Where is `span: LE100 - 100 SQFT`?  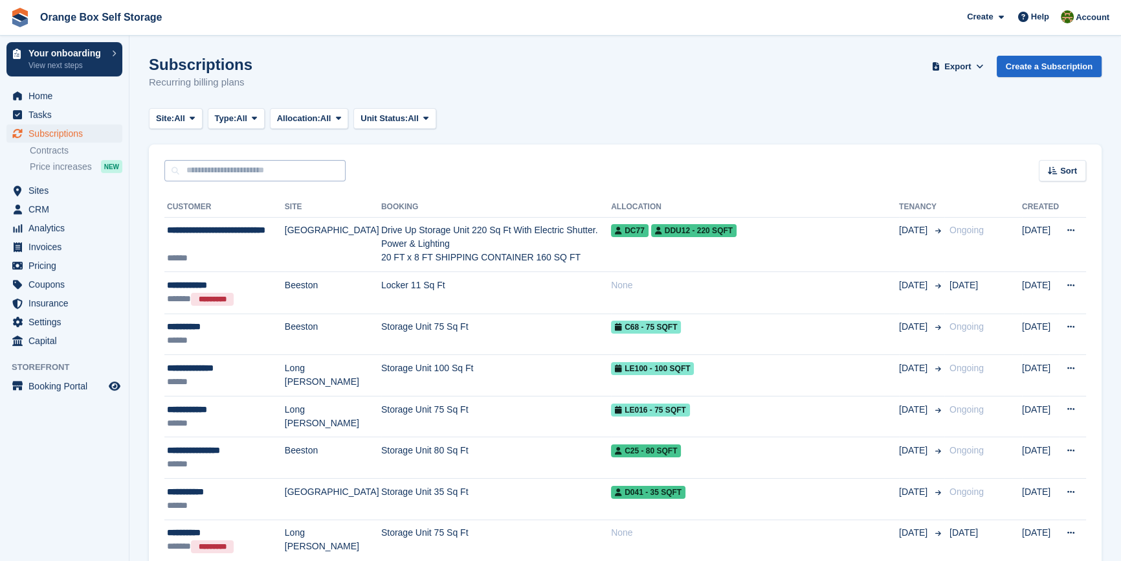 span: LE100 - 100 SQFT is located at coordinates (653, 368).